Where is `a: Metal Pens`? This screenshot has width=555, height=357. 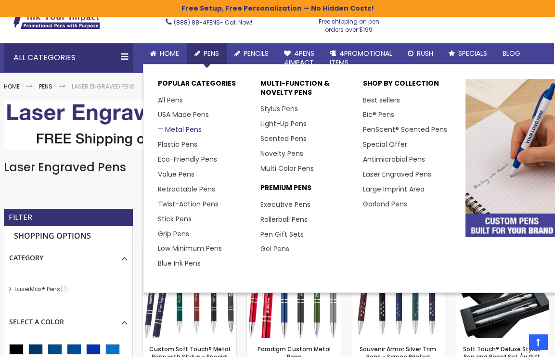 a: Metal Pens is located at coordinates (180, 130).